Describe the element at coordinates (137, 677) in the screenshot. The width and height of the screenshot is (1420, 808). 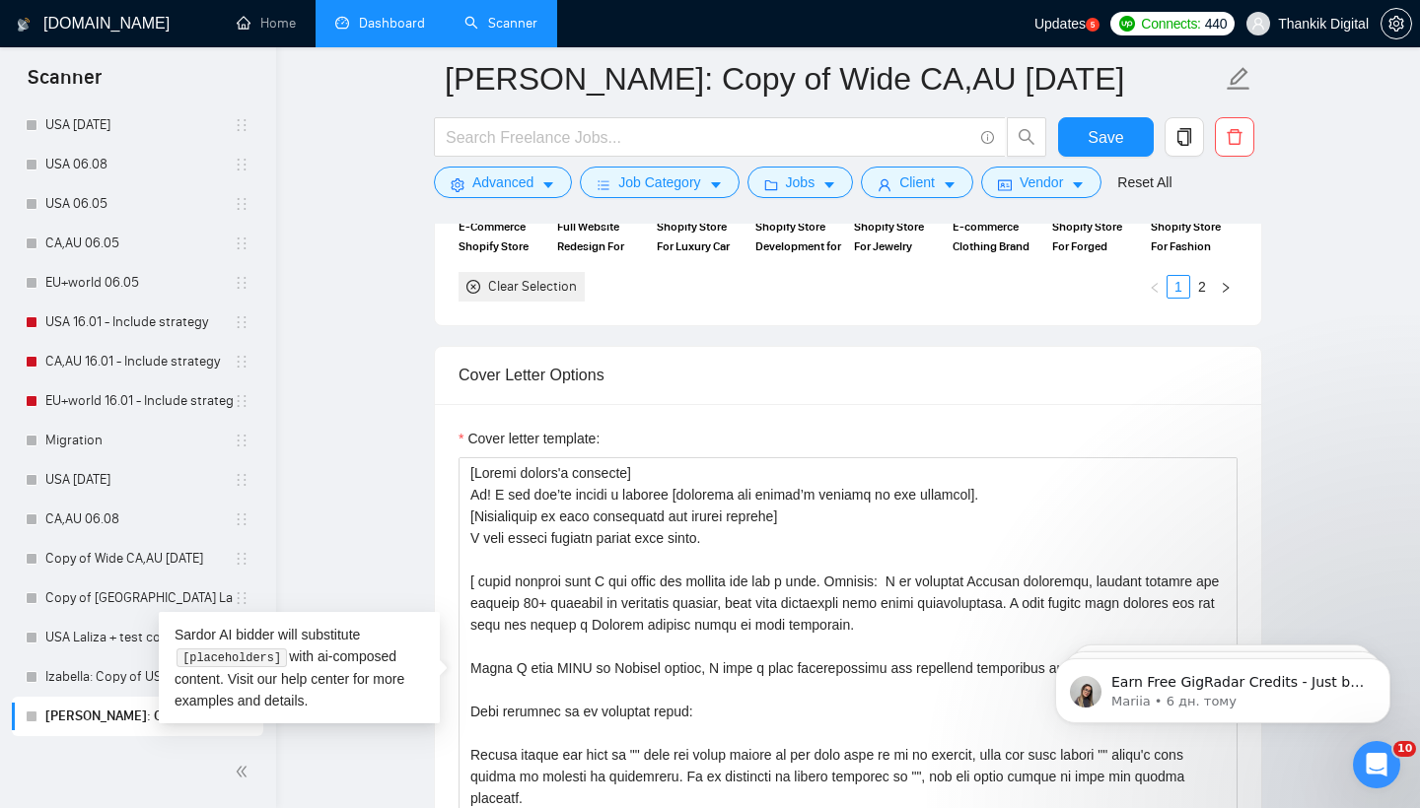
I see `li: Izabella: Copy of USA Laliza + new cover [27.02.2025]` at that location.